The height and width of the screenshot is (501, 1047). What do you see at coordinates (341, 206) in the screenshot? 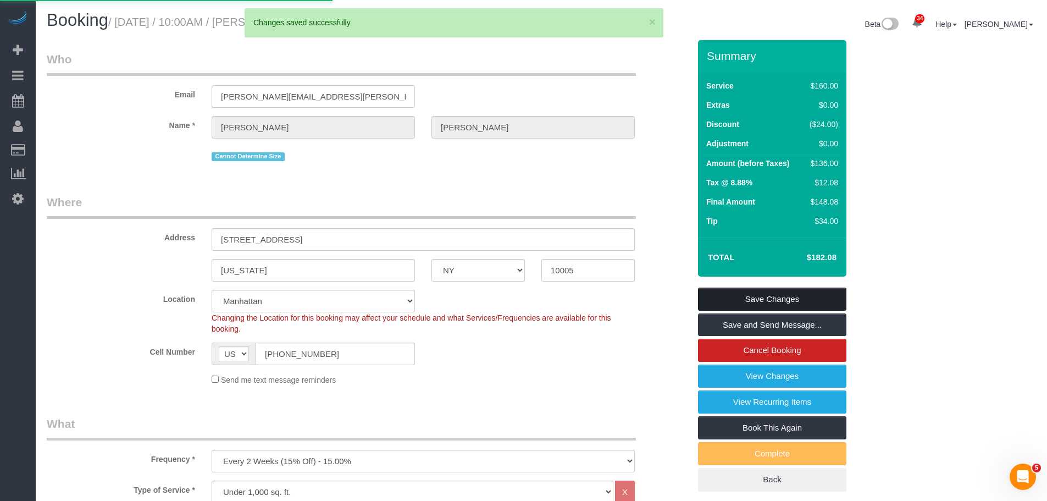
I see `legend: Where` at bounding box center [341, 206].